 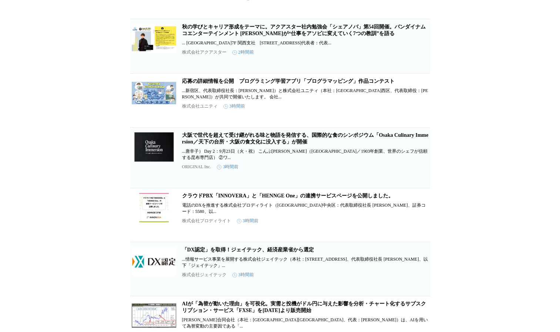 What do you see at coordinates (204, 52) in the screenshot?
I see `p: 株式会社アクアスター` at bounding box center [204, 52].